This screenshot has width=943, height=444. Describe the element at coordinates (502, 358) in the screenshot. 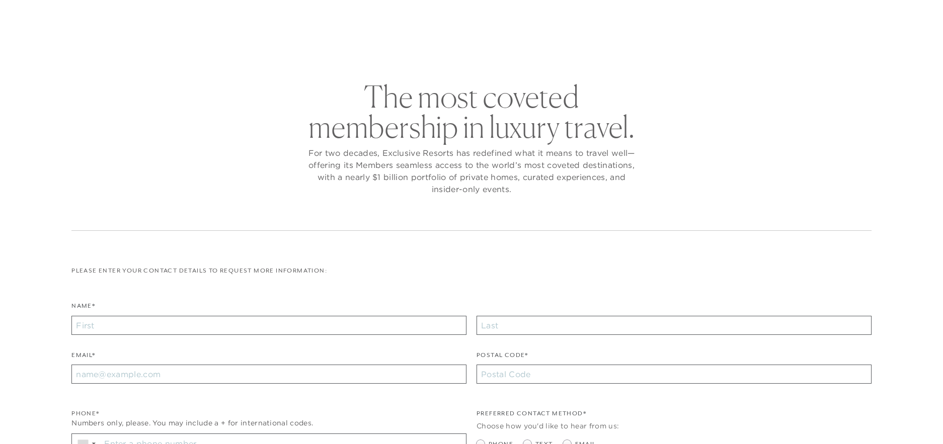

I see `label: Postal Code*` at that location.